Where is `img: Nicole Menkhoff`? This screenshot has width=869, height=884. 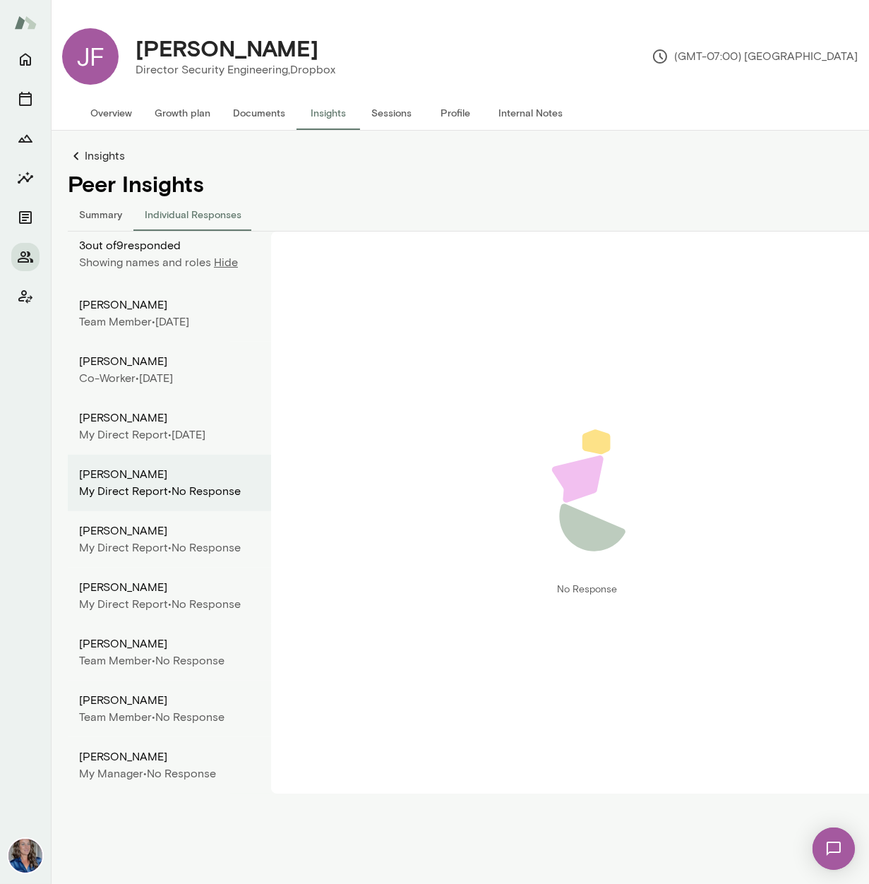
img: Nicole Menkhoff is located at coordinates (25, 855).